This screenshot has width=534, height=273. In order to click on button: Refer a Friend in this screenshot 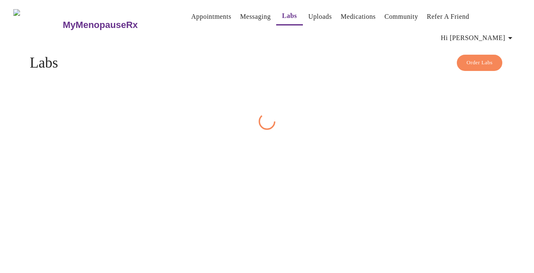, I will do `click(448, 17)`.